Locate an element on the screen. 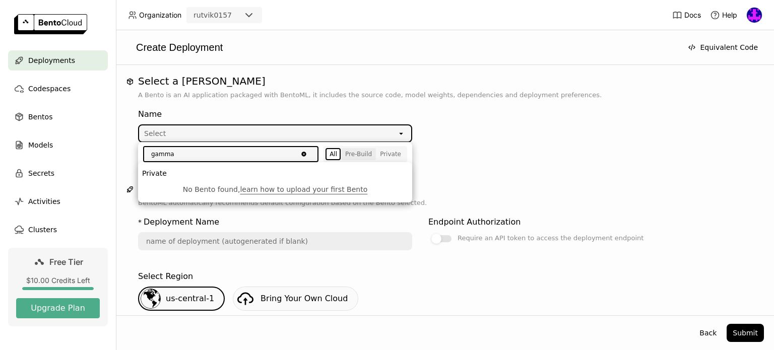  button: Back is located at coordinates (708, 333).